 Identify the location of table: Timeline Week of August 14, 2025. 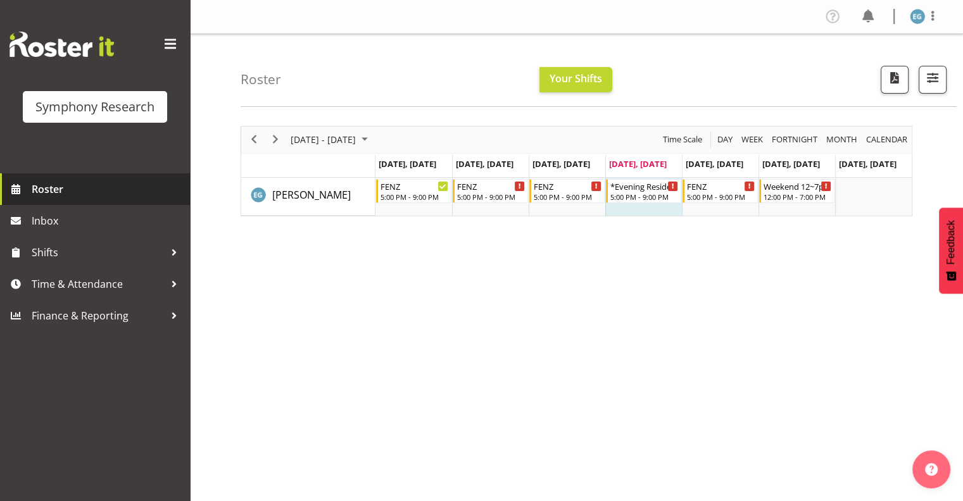
(643, 197).